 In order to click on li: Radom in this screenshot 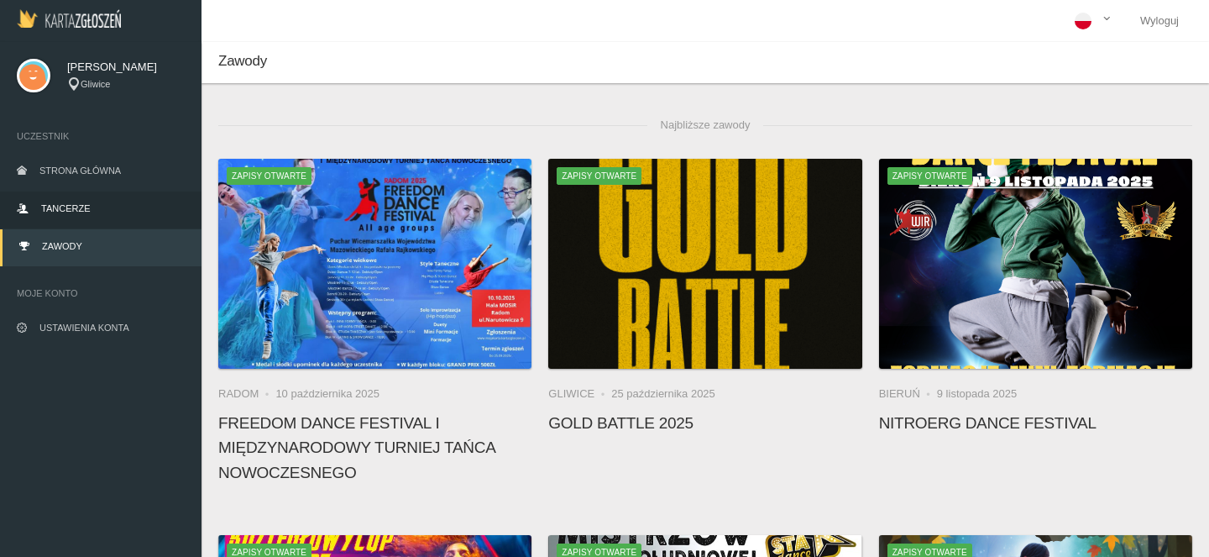, I will do `click(247, 394)`.